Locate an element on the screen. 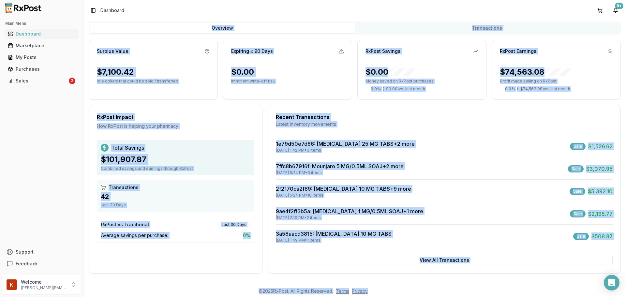 The width and height of the screenshot is (626, 297). button: Dashboard is located at coordinates (41, 34).